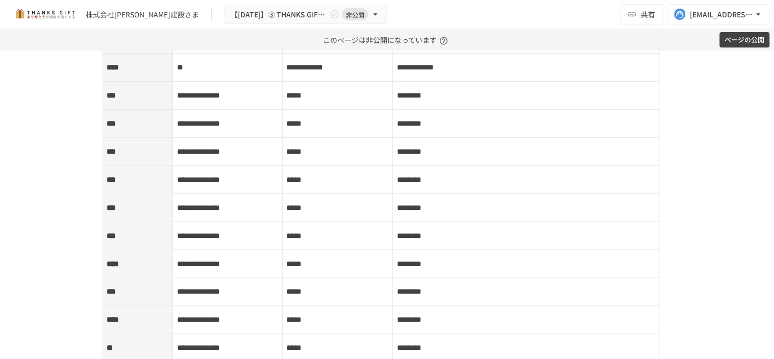 This screenshot has height=359, width=774. Describe the element at coordinates (648, 14) in the screenshot. I see `span: 共有` at that location.